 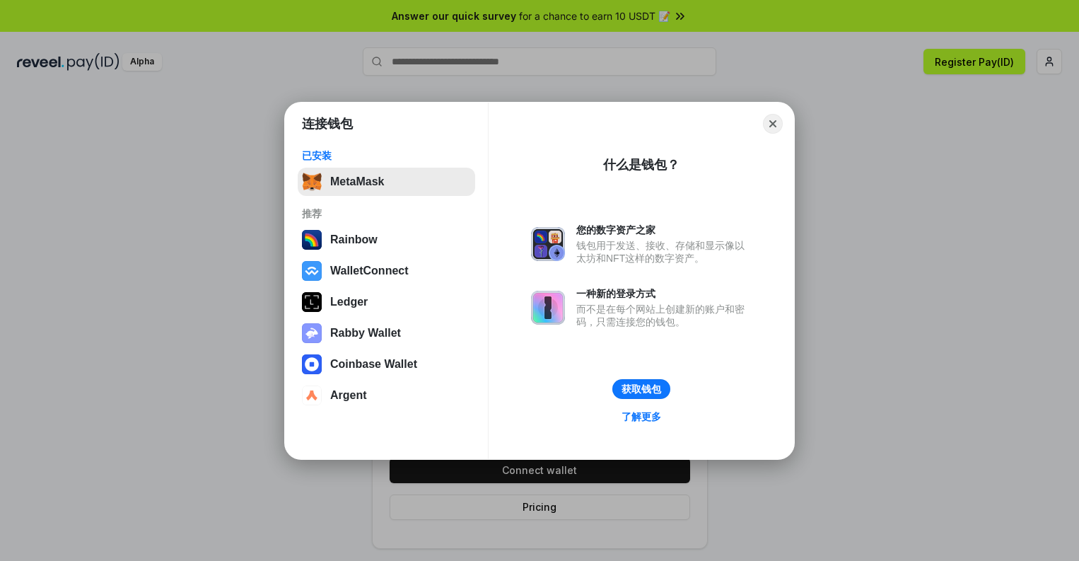 What do you see at coordinates (373, 364) in the screenshot?
I see `div: Coinbase Wallet` at bounding box center [373, 364].